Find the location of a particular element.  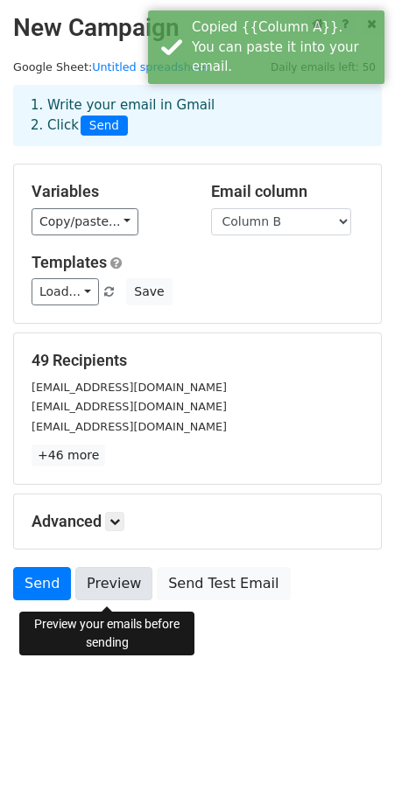

a: Untitled spreadsheet is located at coordinates (150, 67).